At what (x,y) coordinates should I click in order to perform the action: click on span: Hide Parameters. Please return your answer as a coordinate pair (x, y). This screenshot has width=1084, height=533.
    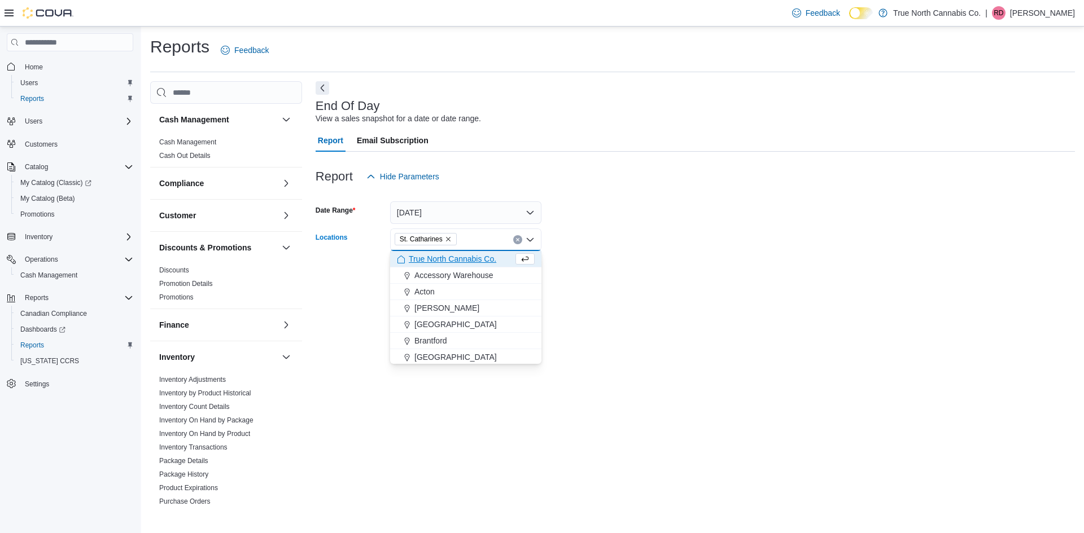
    Looking at the image, I should click on (409, 177).